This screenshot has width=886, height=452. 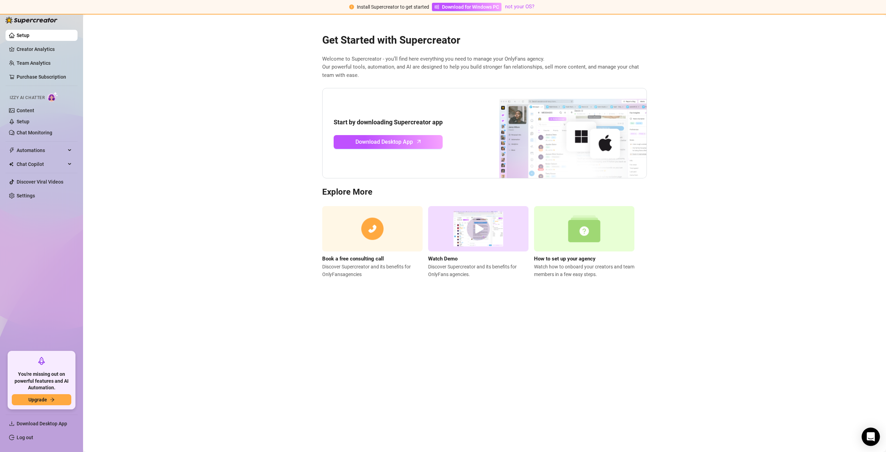 What do you see at coordinates (34, 63) in the screenshot?
I see `a: Team Analytics` at bounding box center [34, 63].